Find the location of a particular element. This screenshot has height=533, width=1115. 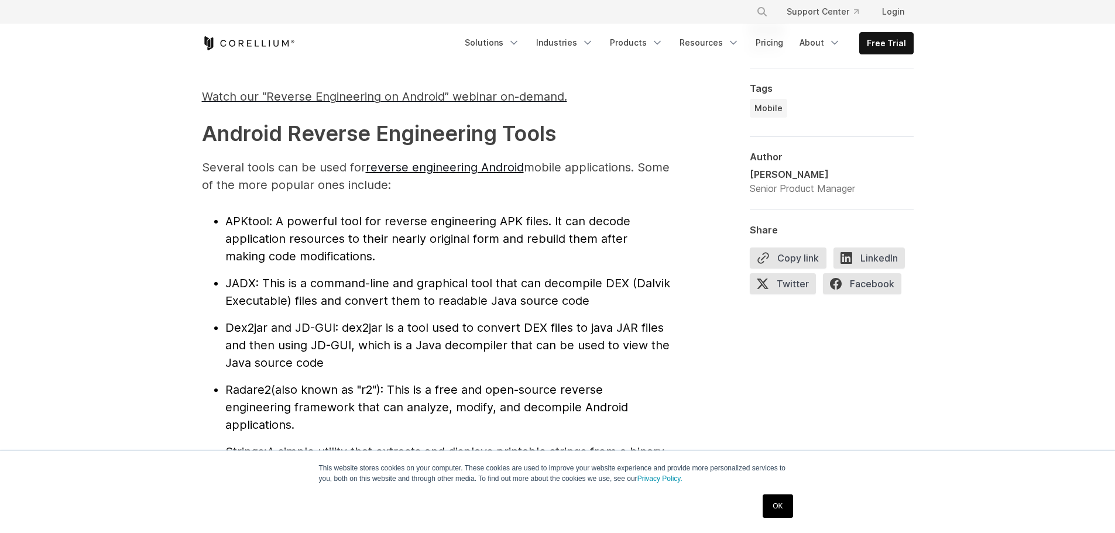

a: Free Trial is located at coordinates (887, 43).